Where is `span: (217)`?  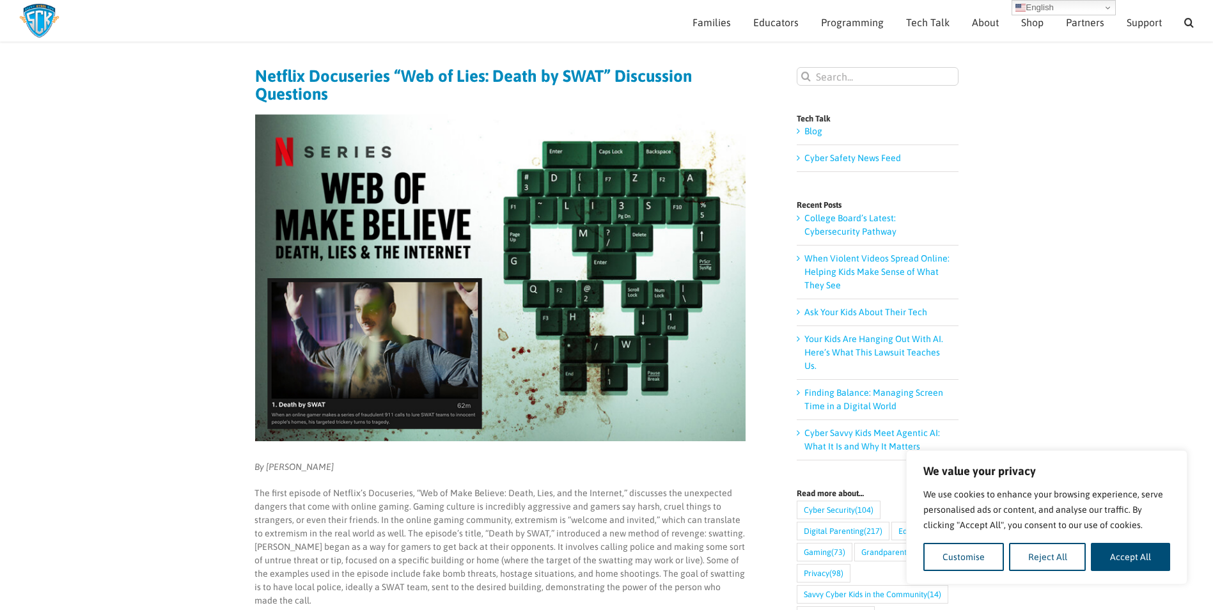
span: (217) is located at coordinates (873, 531).